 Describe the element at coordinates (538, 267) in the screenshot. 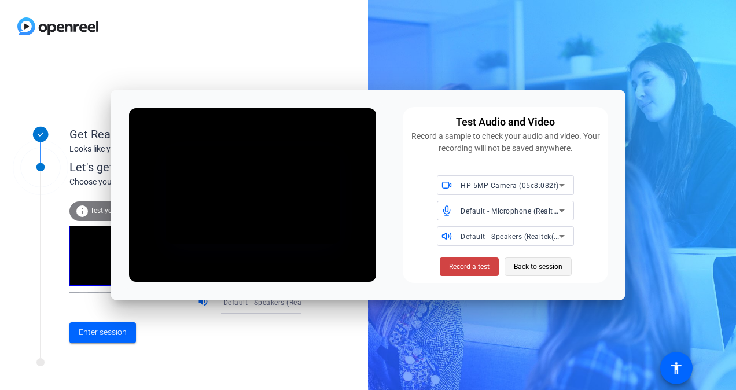

I see `span: Back to session` at that location.